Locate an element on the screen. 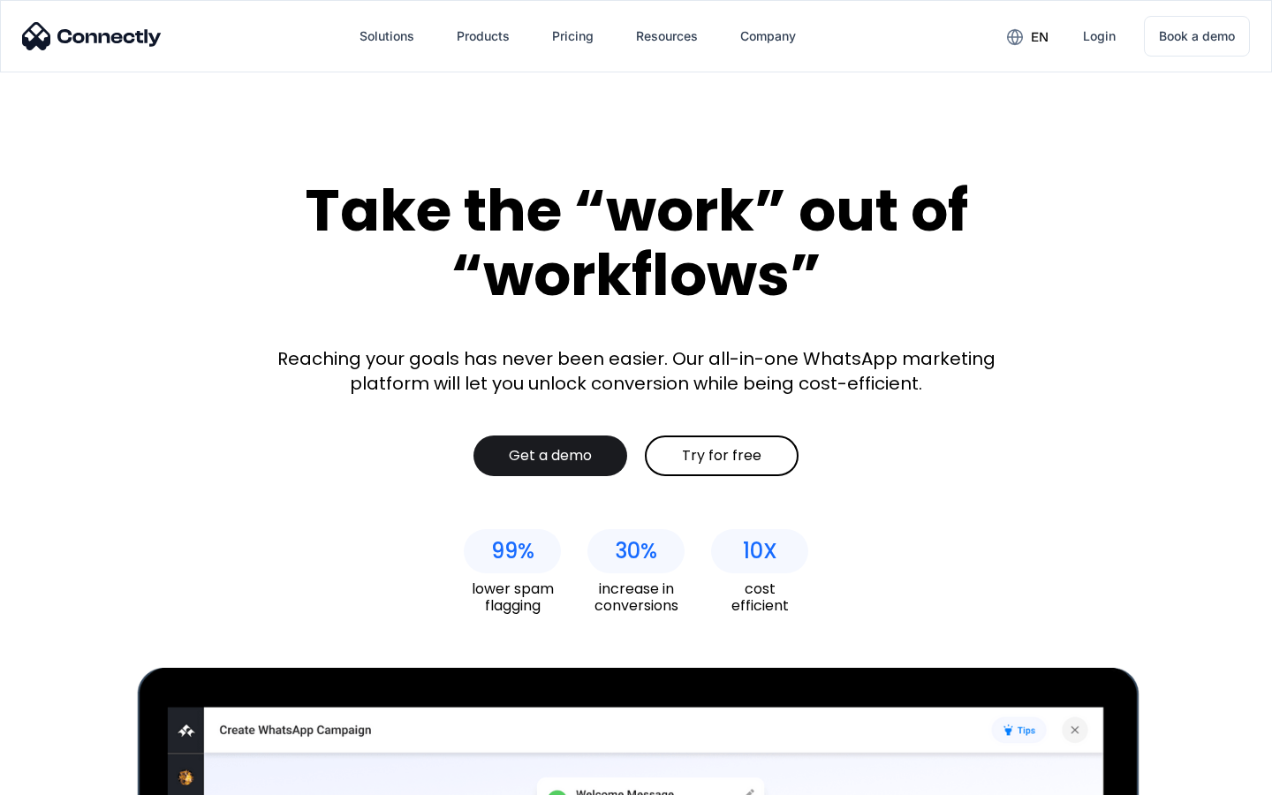 Image resolution: width=1272 pixels, height=795 pixels. div: Pricing is located at coordinates (572, 36).